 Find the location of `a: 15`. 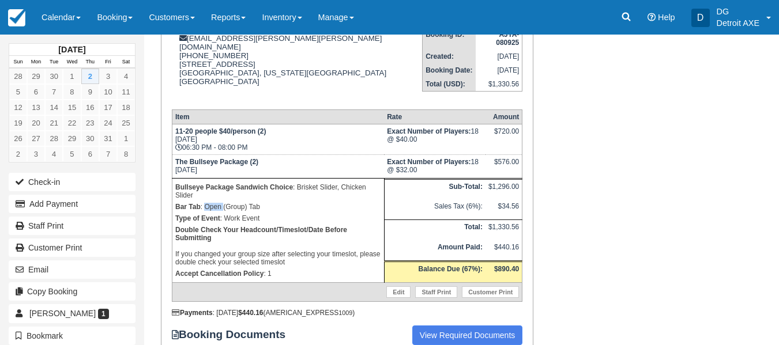

a: 15 is located at coordinates (71, 107).